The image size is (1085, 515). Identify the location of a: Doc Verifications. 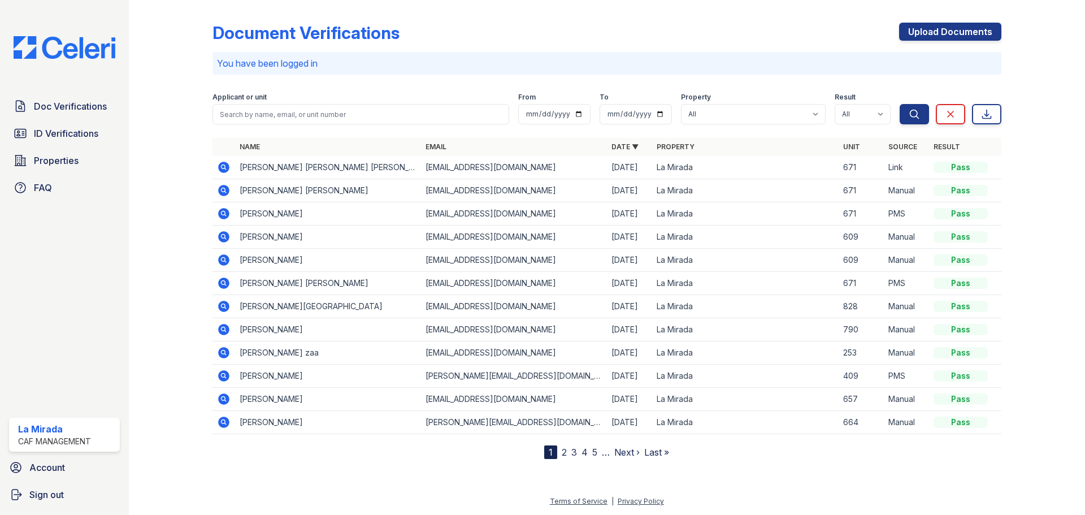
(64, 106).